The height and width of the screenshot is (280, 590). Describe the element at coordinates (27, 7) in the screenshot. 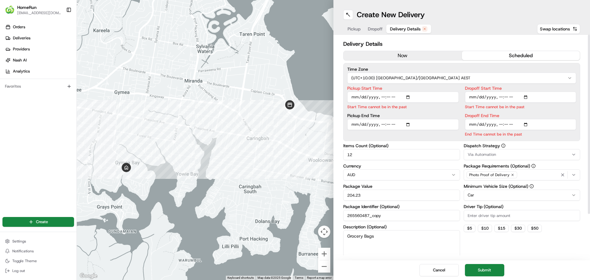

I see `button: HomeRun` at that location.